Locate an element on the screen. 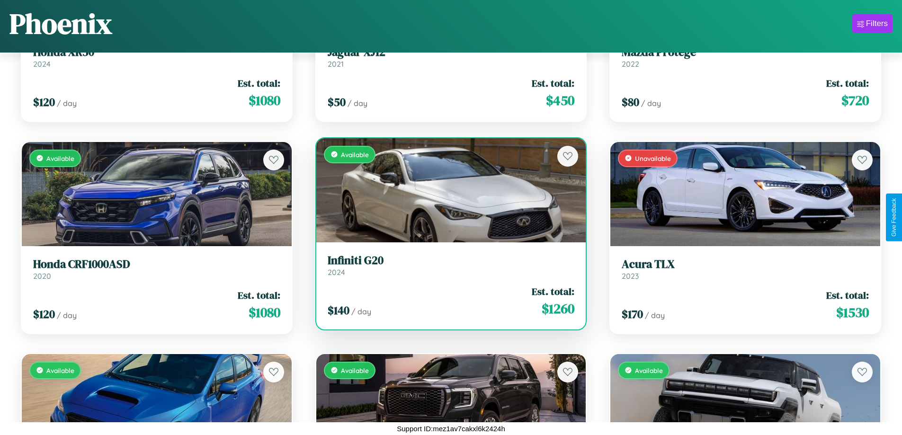 The height and width of the screenshot is (435, 902). span: $ 80 is located at coordinates (630, 102).